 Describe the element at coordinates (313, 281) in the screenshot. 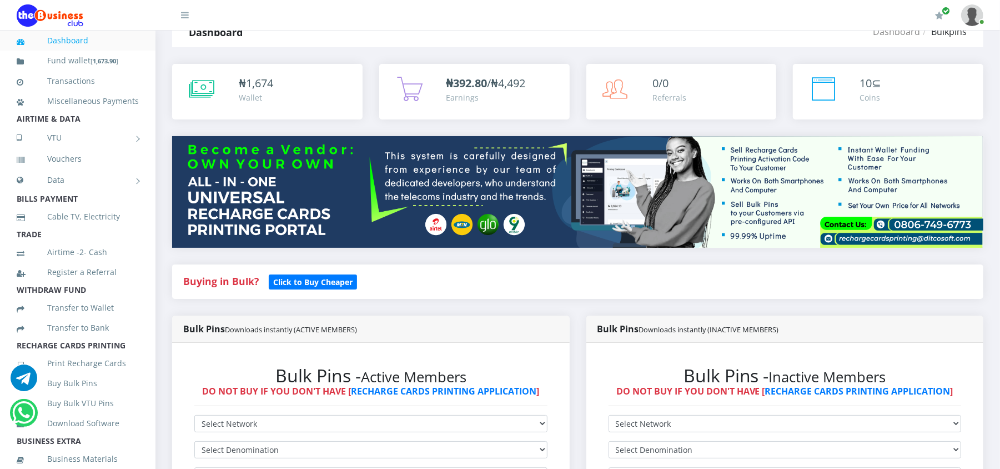

I see `b: Click to Buy Cheaper` at that location.